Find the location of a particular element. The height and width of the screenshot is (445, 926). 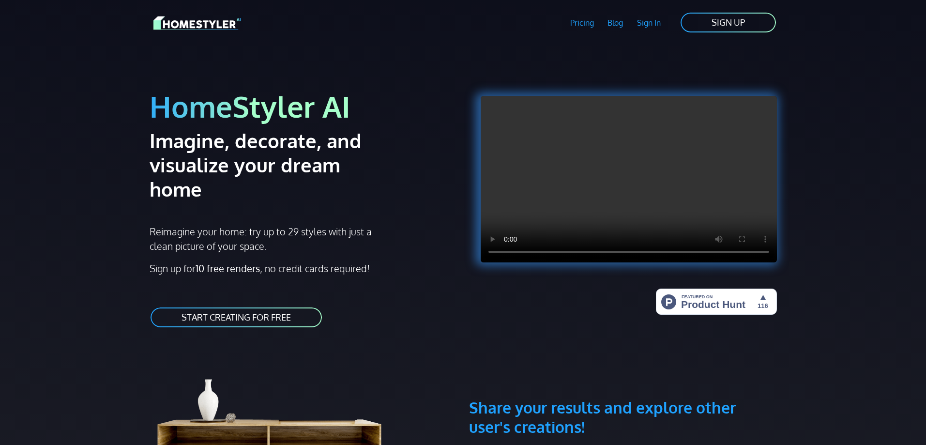

img: HomeStyler AI logo is located at coordinates (197, 23).